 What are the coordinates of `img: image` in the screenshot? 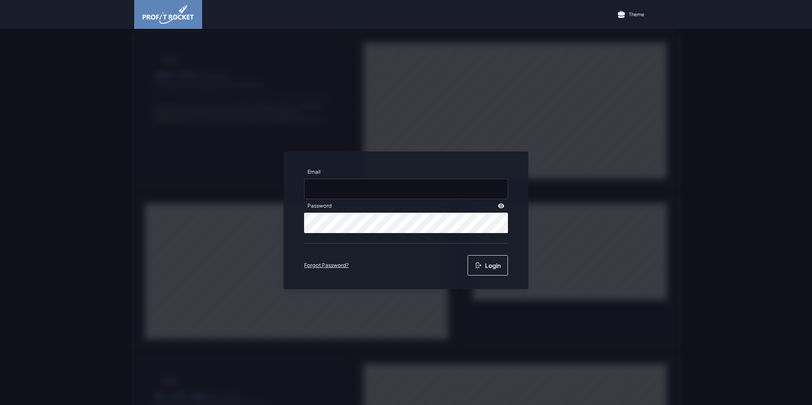 It's located at (168, 14).